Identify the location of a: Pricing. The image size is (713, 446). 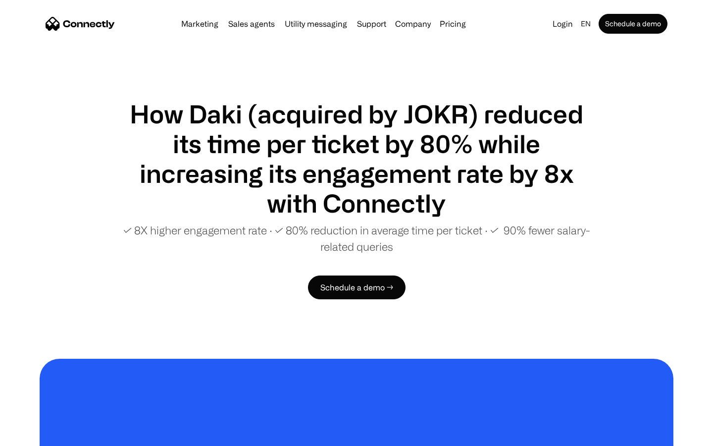
(453, 24).